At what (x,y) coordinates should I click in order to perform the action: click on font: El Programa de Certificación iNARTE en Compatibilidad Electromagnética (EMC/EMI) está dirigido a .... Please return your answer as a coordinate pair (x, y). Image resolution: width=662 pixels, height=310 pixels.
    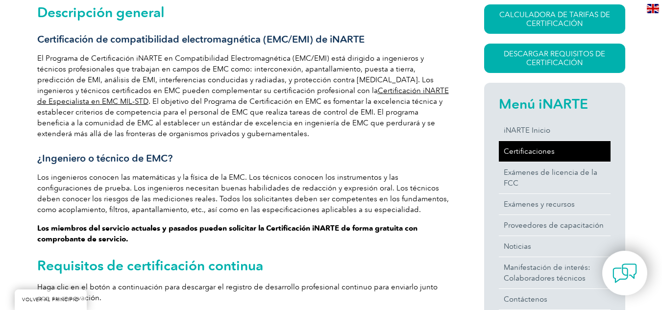
    Looking at the image, I should click on (235, 74).